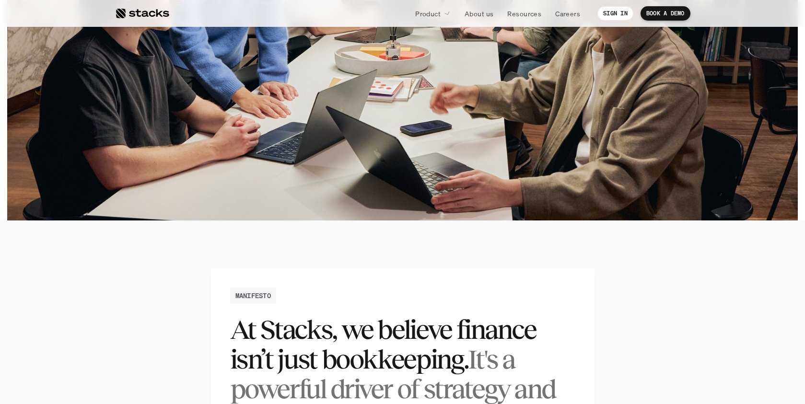 The width and height of the screenshot is (805, 404). What do you see at coordinates (524, 13) in the screenshot?
I see `p: Resources` at bounding box center [524, 13].